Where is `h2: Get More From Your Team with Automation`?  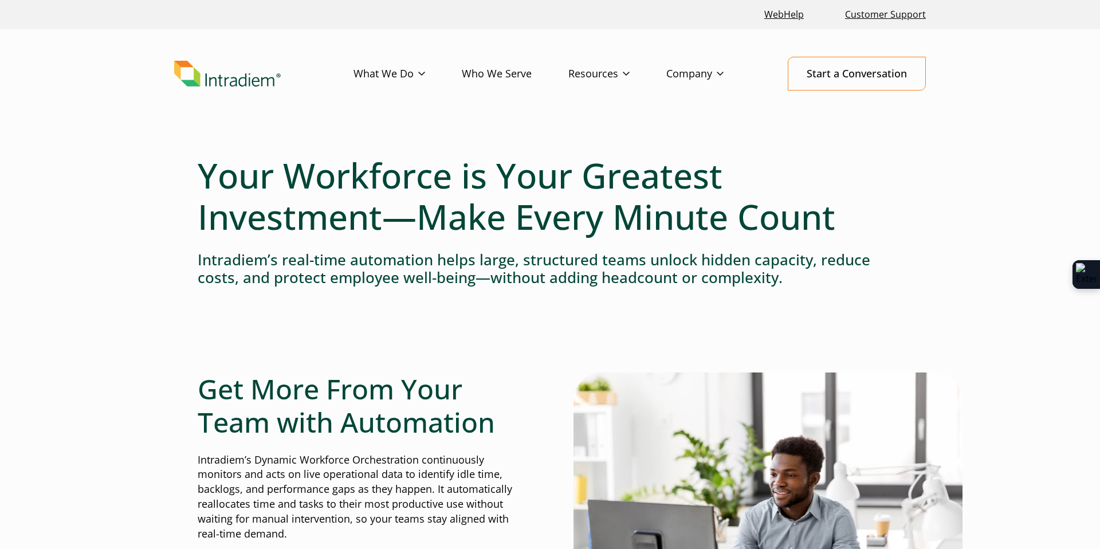
h2: Get More From Your Team with Automation is located at coordinates (362, 405).